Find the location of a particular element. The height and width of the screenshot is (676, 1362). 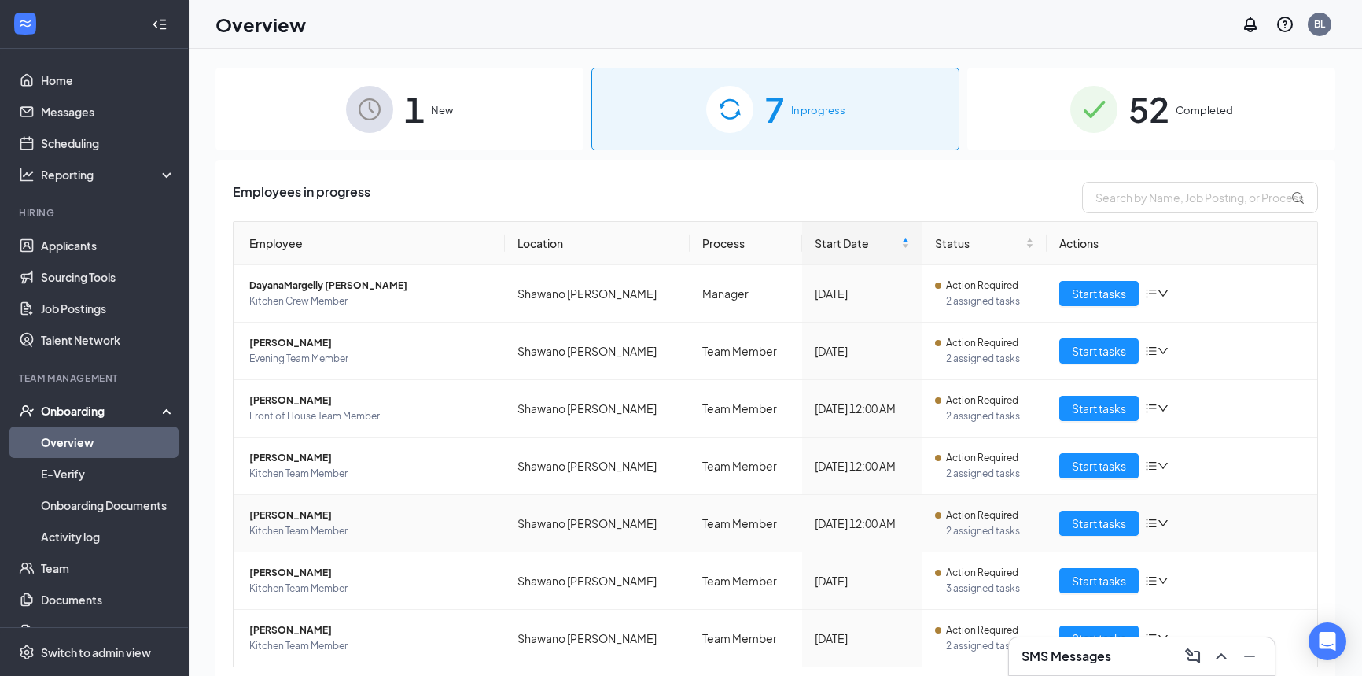

span: 3 assigned tasks is located at coordinates (990, 588).